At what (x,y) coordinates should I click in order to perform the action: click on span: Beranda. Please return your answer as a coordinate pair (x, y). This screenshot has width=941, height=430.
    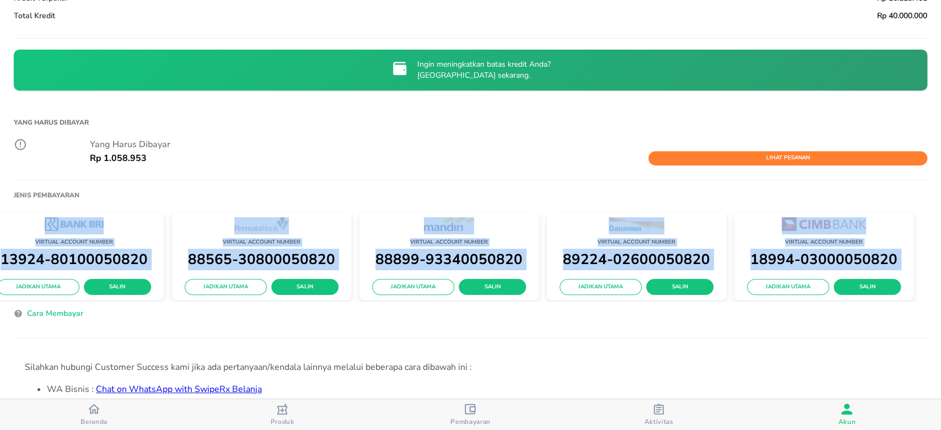
    Looking at the image, I should click on (94, 422).